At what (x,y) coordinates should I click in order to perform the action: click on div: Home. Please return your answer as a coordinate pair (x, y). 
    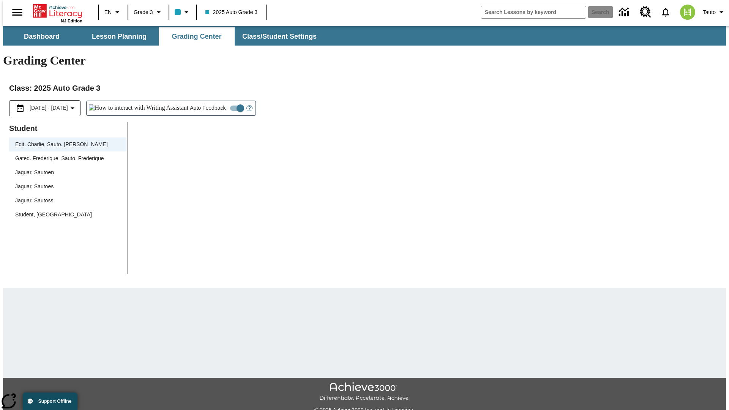
    Looking at the image, I should click on (58, 13).